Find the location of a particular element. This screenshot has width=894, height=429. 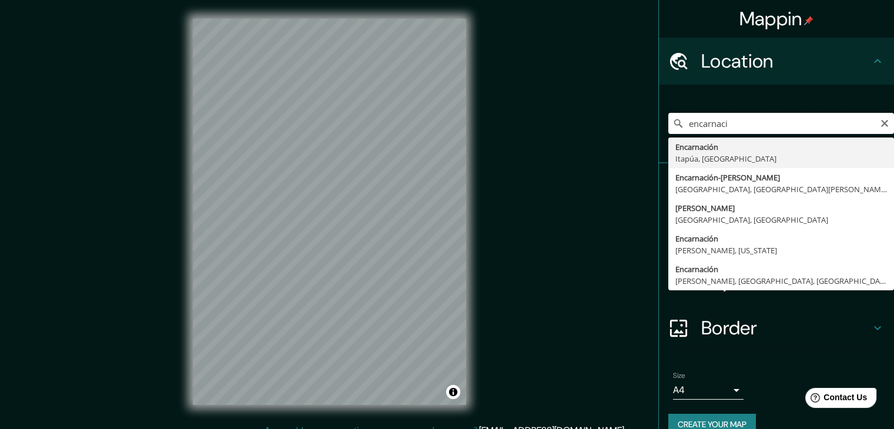

button: Clear is located at coordinates (884, 122).